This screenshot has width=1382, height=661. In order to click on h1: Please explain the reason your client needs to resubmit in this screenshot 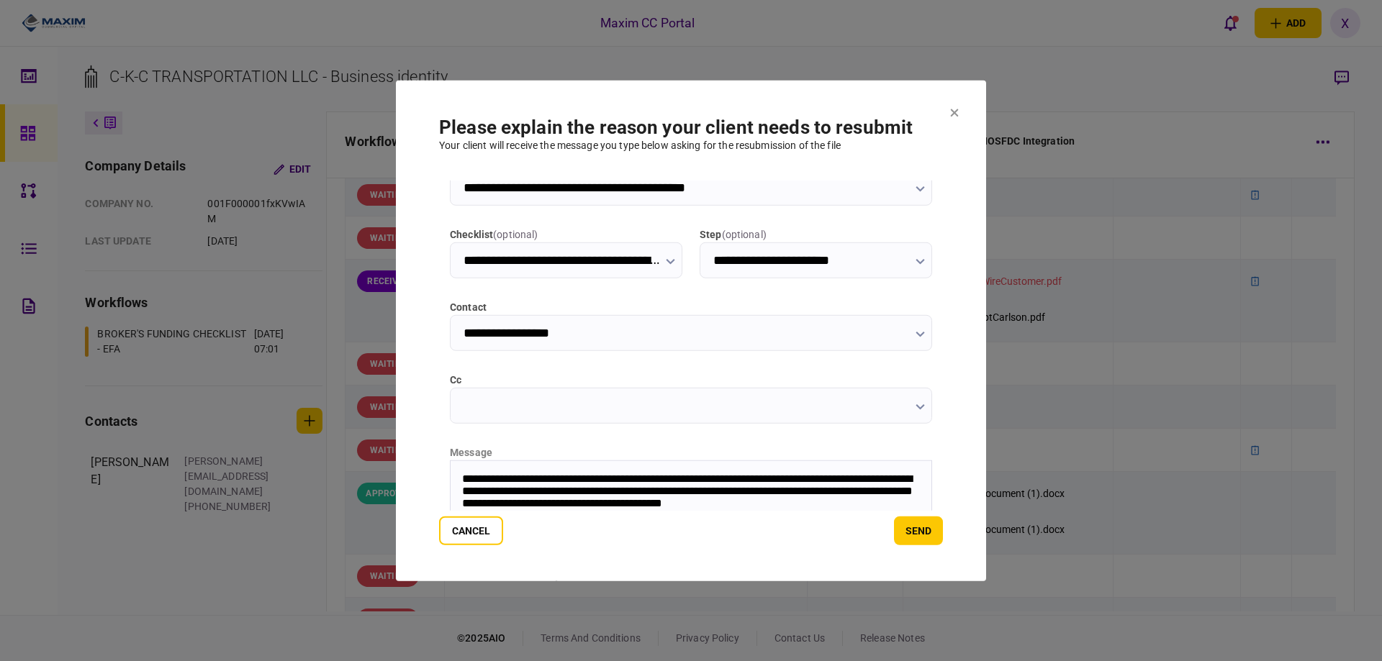, I will do `click(691, 127)`.